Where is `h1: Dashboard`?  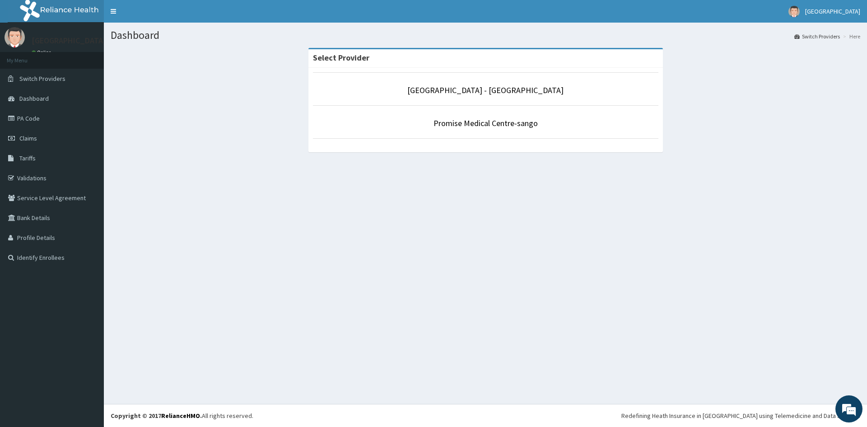 h1: Dashboard is located at coordinates (486, 35).